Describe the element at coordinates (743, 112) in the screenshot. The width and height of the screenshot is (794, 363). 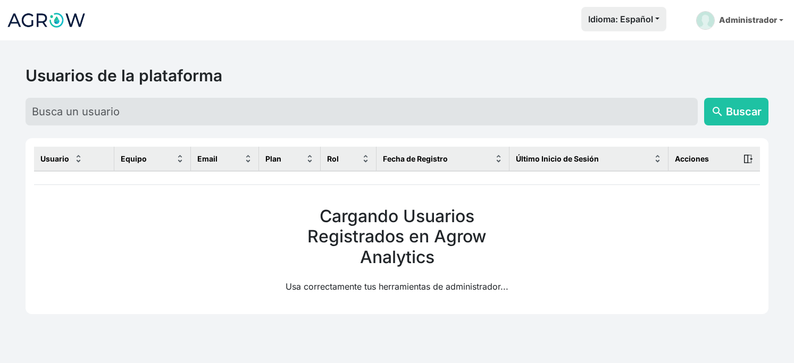
I see `span: Buscar` at that location.